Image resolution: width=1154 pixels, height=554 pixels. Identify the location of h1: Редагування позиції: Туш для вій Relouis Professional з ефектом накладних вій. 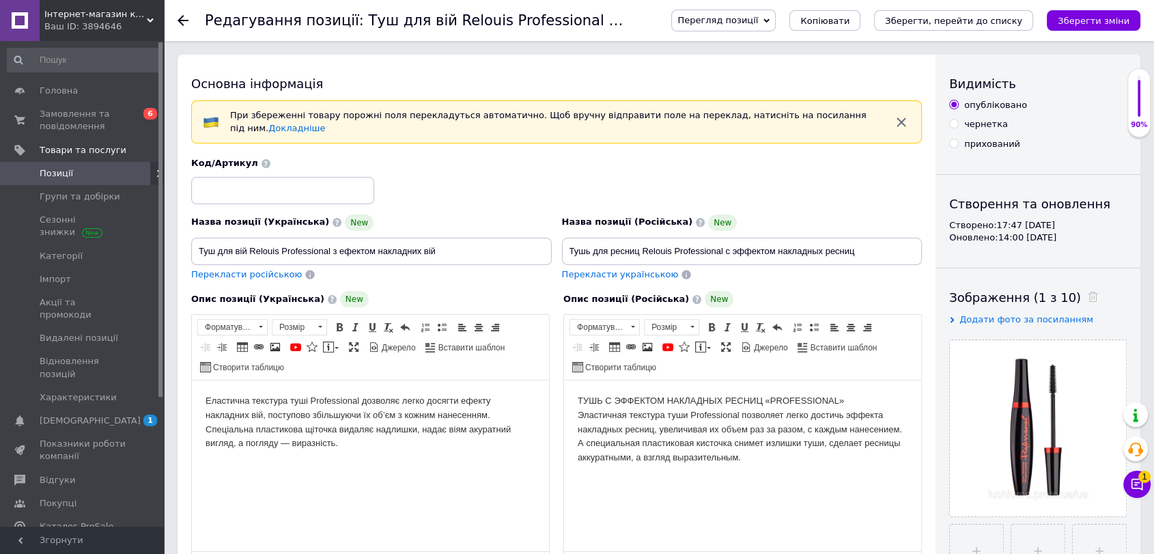
(503, 20).